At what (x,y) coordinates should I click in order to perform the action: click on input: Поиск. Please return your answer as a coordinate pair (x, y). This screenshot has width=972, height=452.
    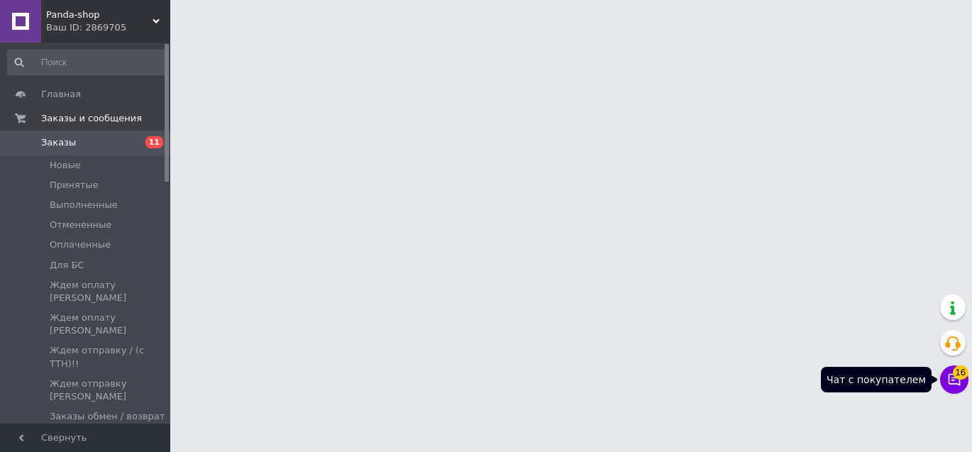
    Looking at the image, I should click on (87, 62).